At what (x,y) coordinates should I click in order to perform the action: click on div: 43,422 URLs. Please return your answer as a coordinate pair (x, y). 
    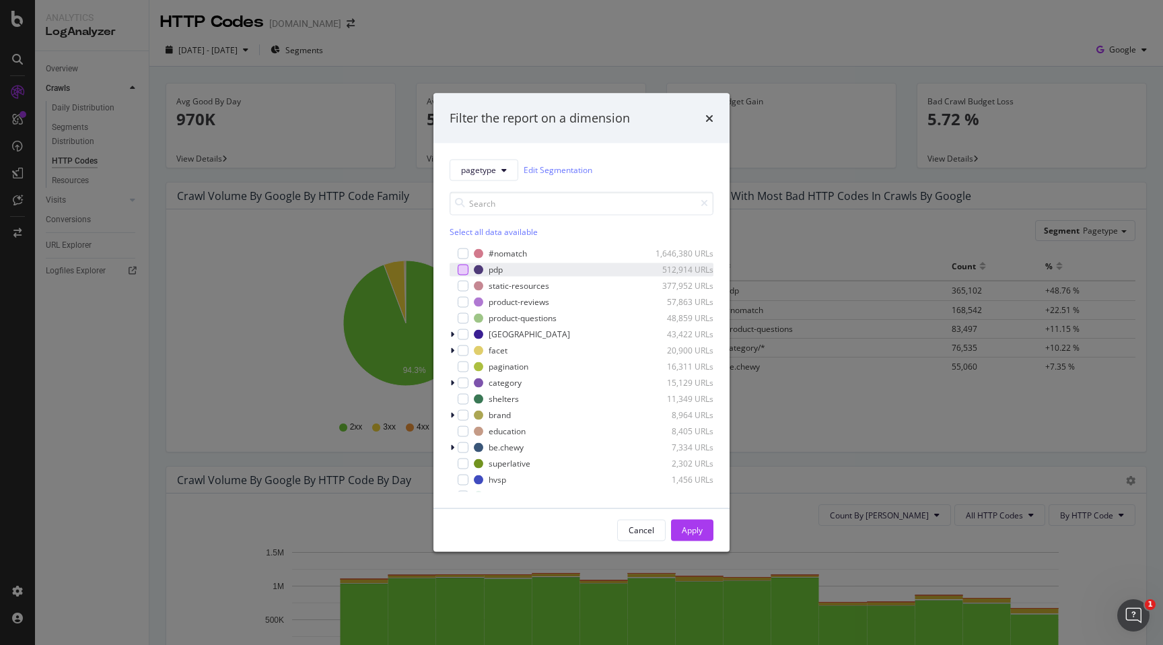
    Looking at the image, I should click on (680, 334).